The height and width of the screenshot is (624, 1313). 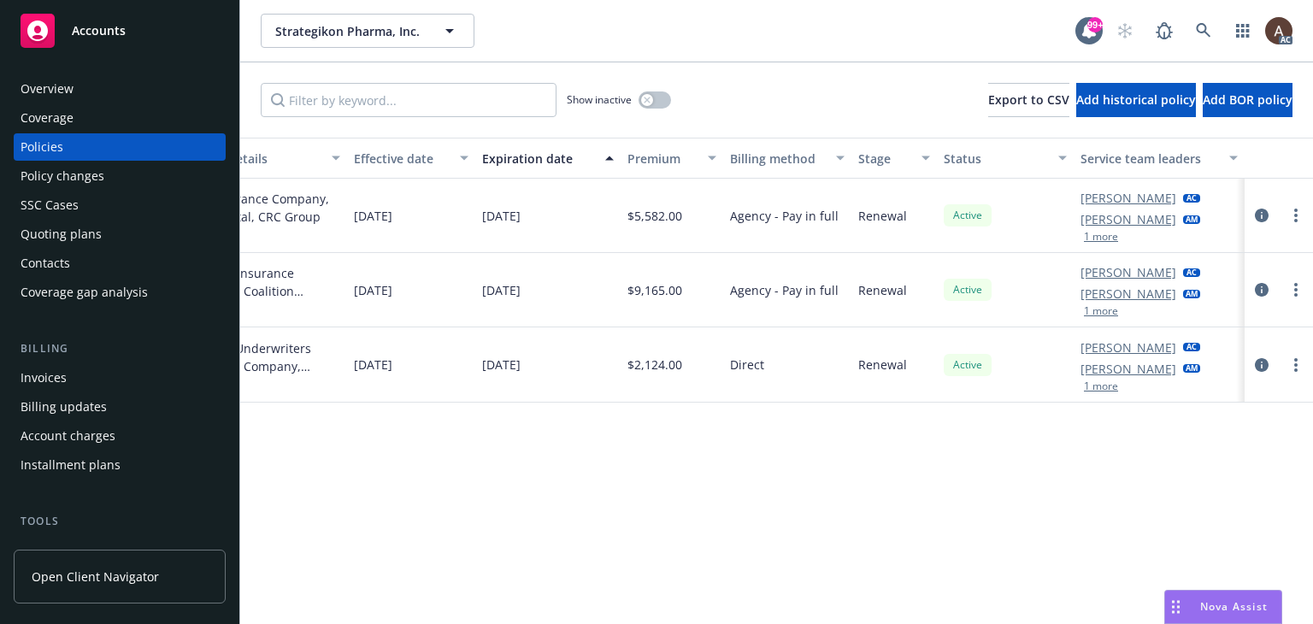 What do you see at coordinates (98, 31) in the screenshot?
I see `span: Accounts` at bounding box center [98, 31].